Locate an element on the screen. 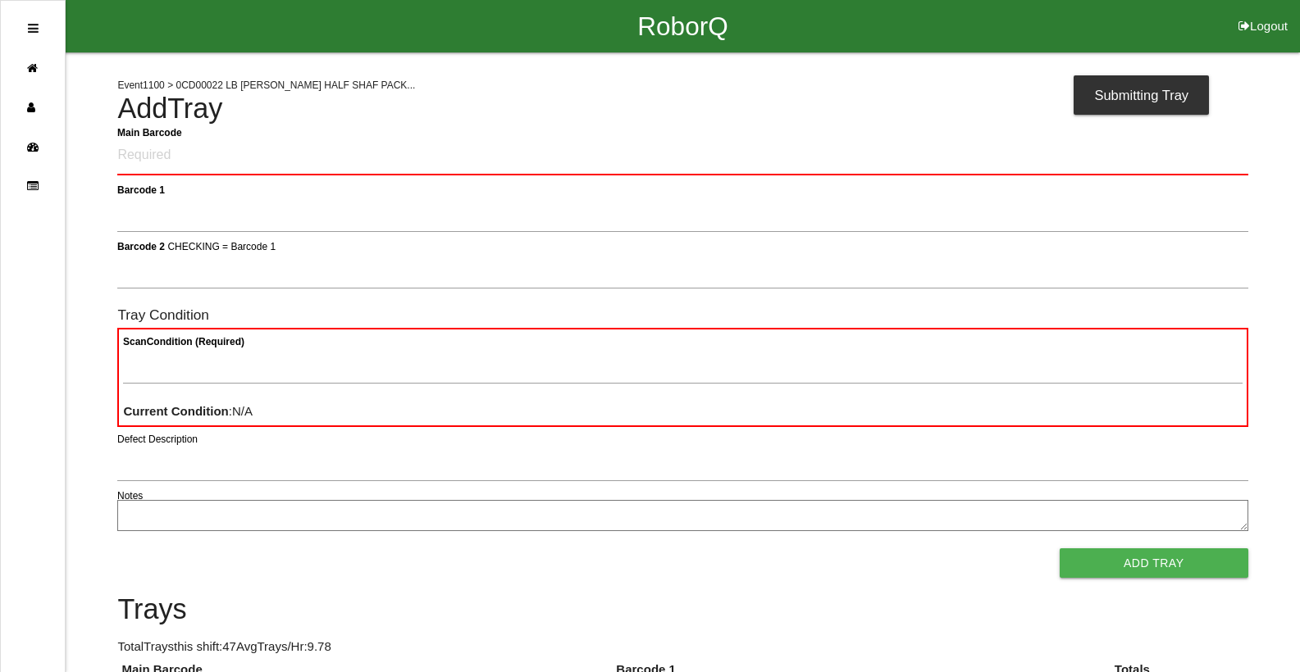  h4: Trays is located at coordinates (682, 610).